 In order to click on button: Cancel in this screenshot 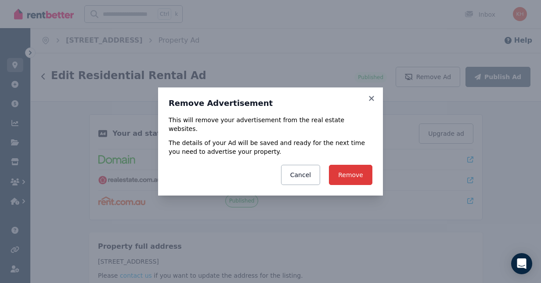, I will do `click(301, 175)`.